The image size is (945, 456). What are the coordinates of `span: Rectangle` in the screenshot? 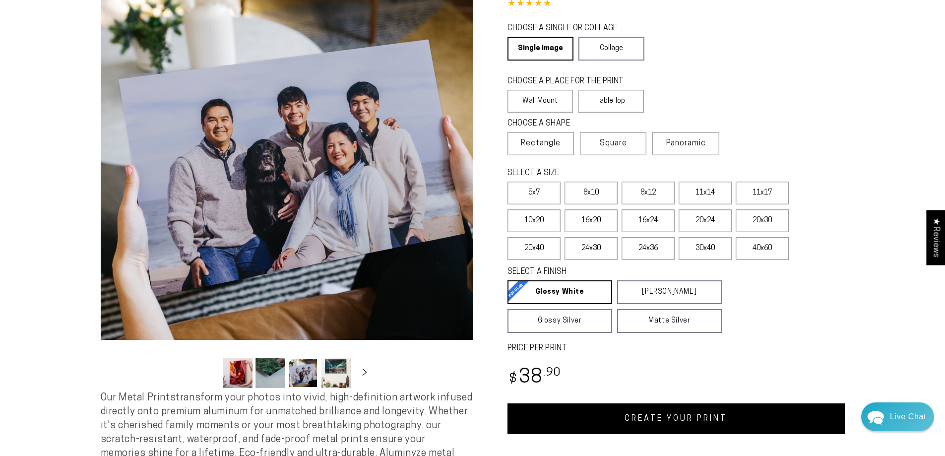 It's located at (541, 143).